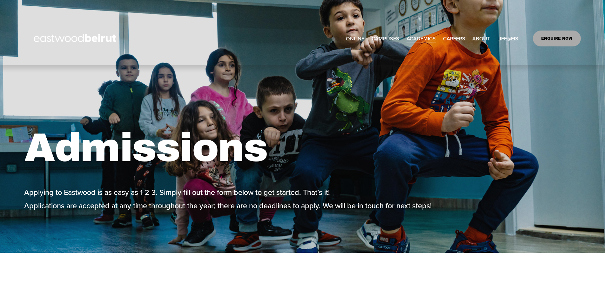  What do you see at coordinates (76, 38) in the screenshot?
I see `img: EastwoodIS Global Site` at bounding box center [76, 38].